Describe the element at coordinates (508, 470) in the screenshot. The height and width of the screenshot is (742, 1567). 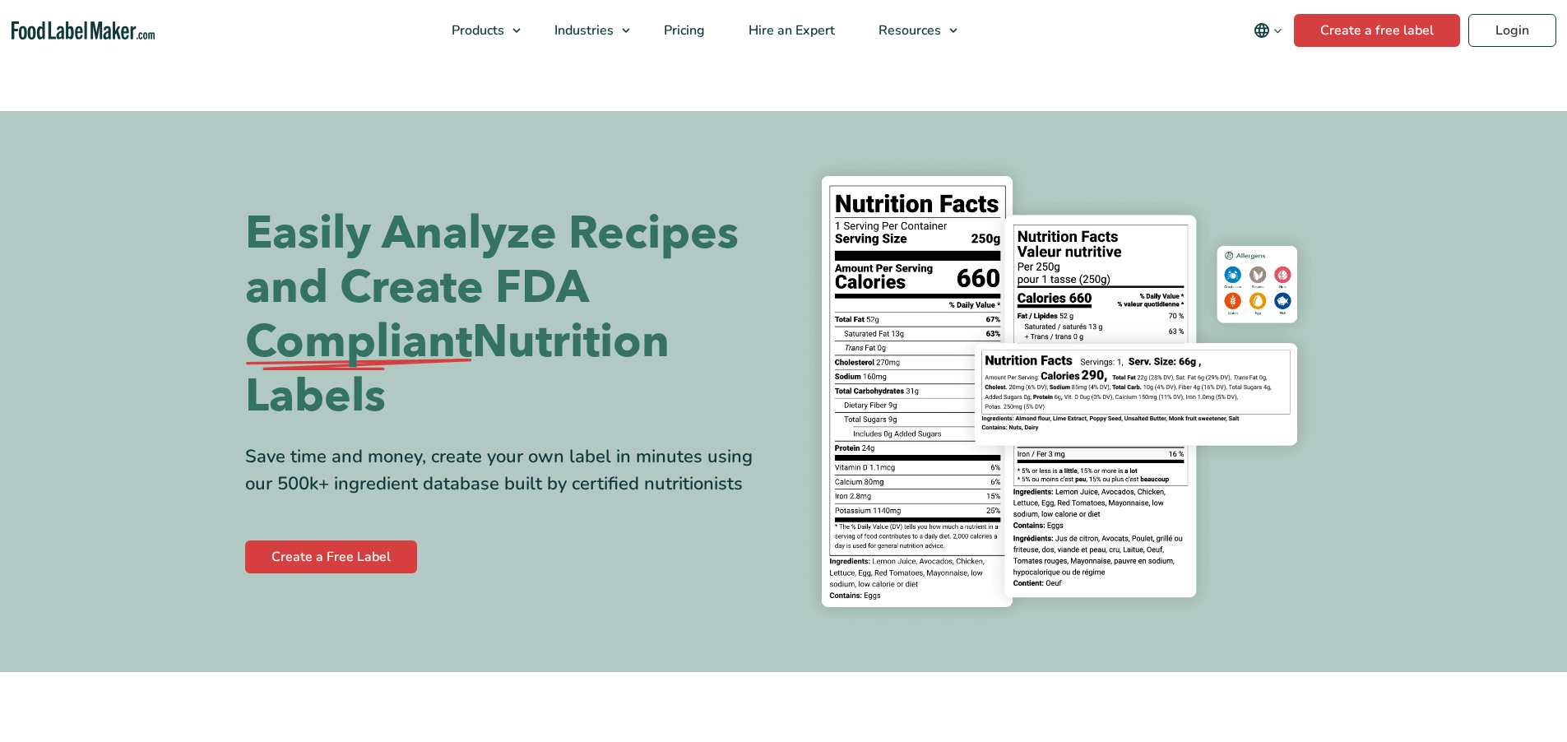
I see `div: Save time and money, create your own label in minutes using our 500k+ ingredient database built b...` at that location.